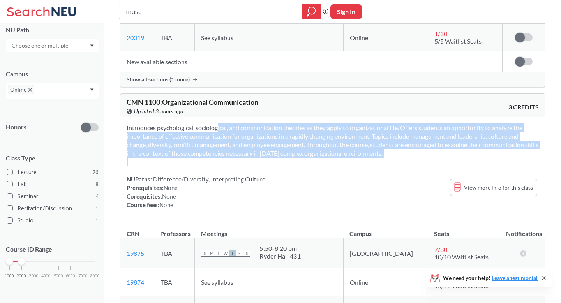  What do you see at coordinates (52, 91) in the screenshot?
I see `div: OnlineX to remove pillDropdown arrow` at bounding box center [52, 91].